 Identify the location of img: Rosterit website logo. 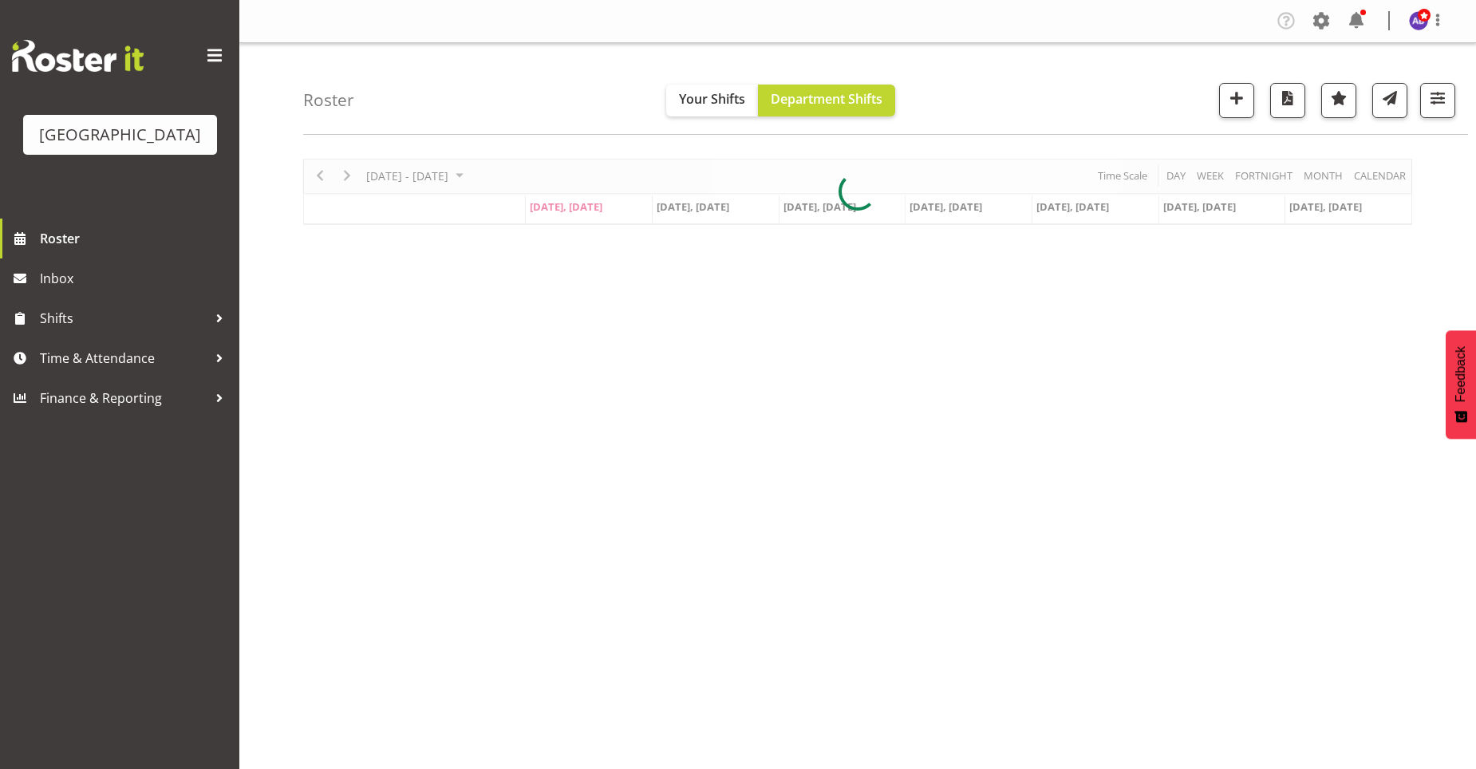
(77, 56).